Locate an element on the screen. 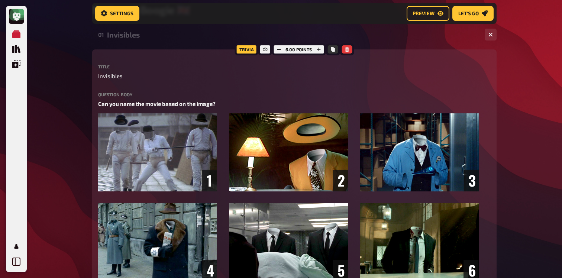 This screenshot has width=562, height=278. span: Let's go is located at coordinates (469, 13).